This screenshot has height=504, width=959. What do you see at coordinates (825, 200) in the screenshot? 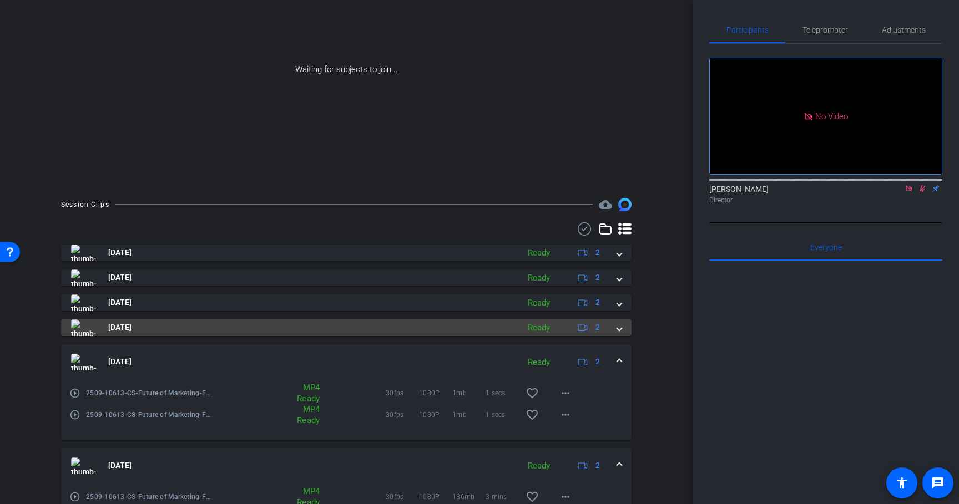
I see `div: Director` at bounding box center [825, 200].